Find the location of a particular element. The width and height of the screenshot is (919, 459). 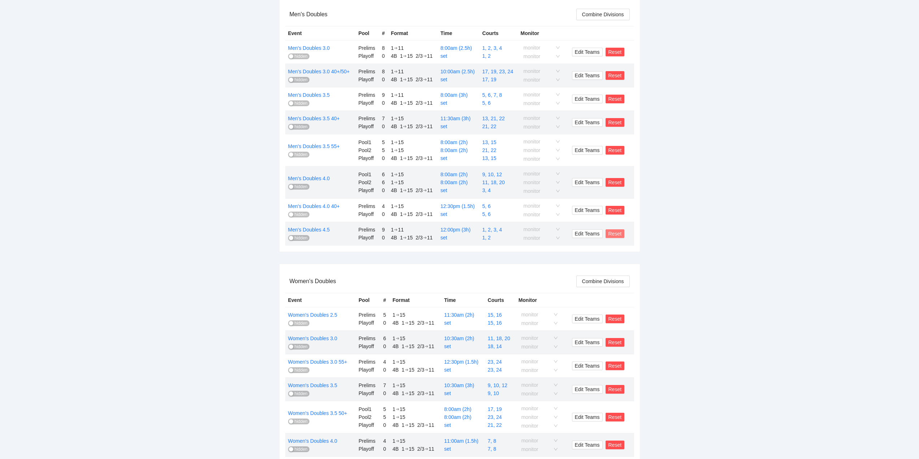

a: Women's Doubles 3.5 is located at coordinates (313, 385).